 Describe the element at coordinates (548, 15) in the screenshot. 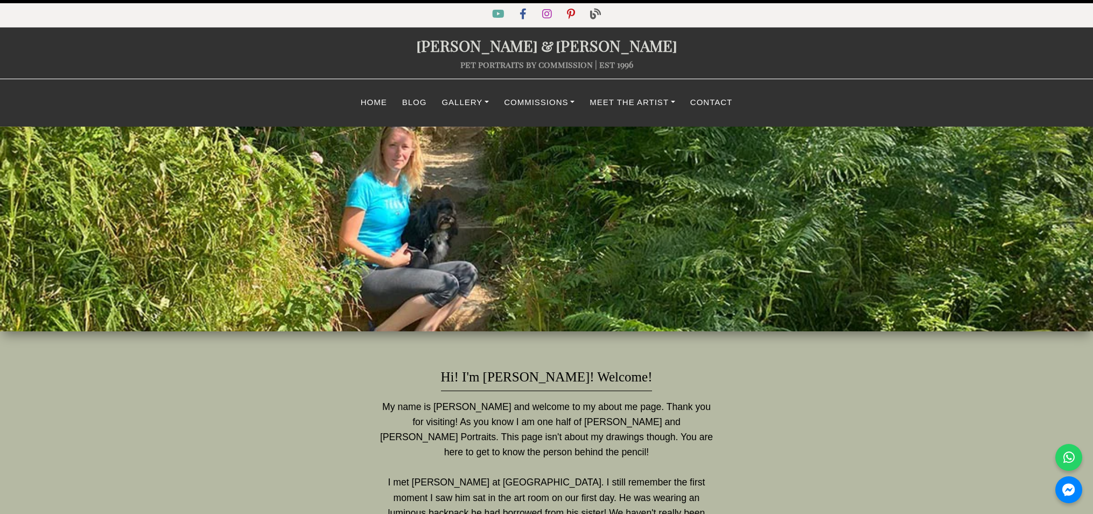

I see `a: Instagram` at that location.